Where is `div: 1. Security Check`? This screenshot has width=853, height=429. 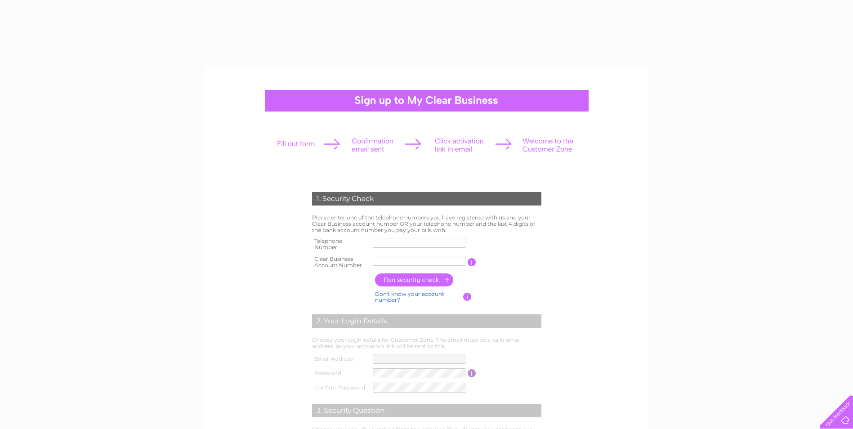
div: 1. Security Check is located at coordinates (427, 199).